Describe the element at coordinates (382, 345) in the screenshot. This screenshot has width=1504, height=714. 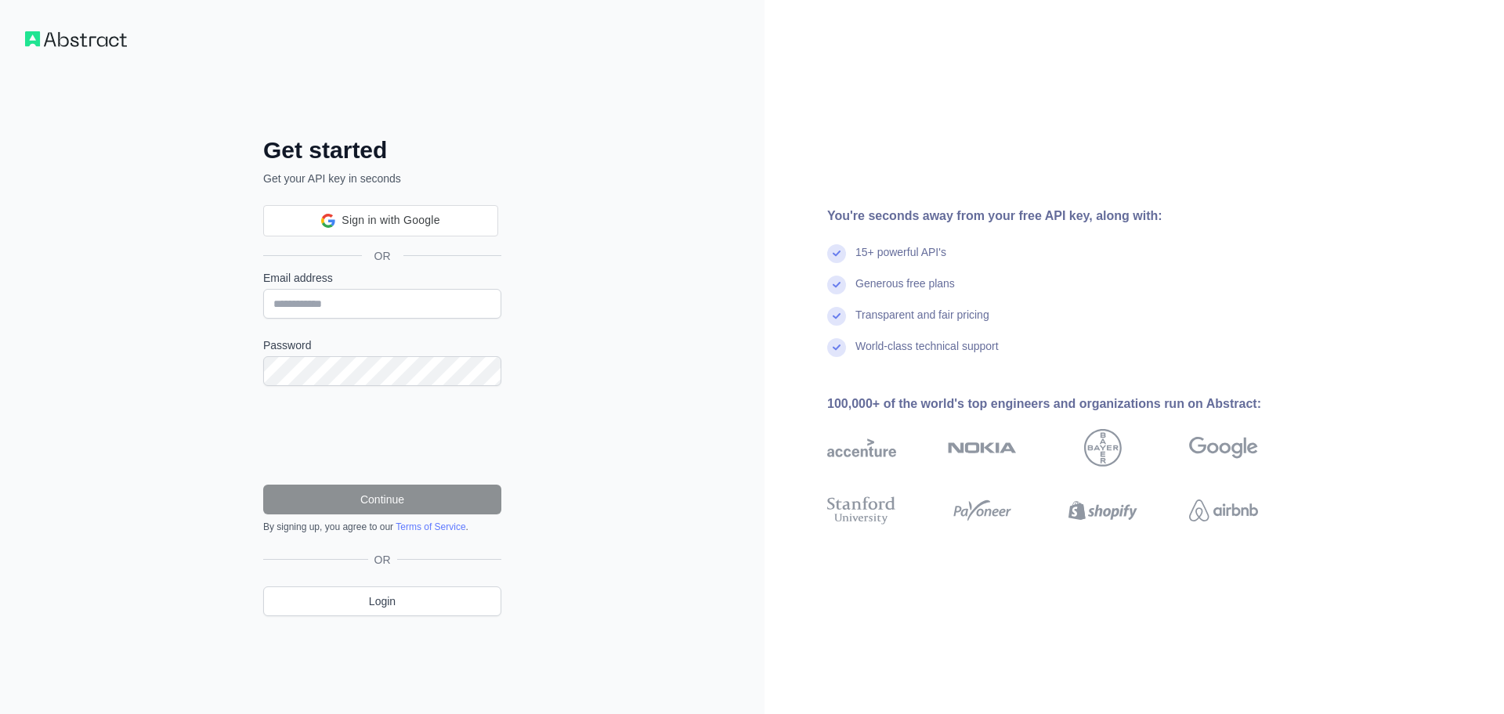
I see `label: Password` at that location.